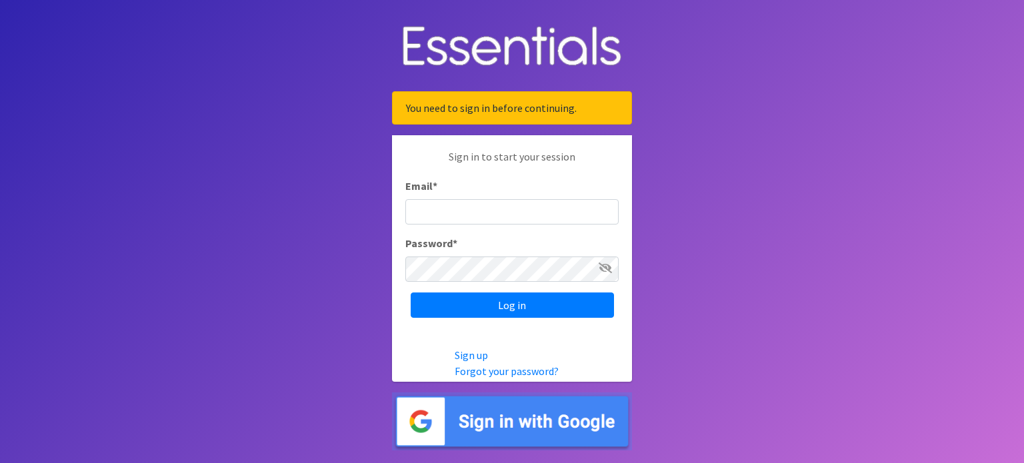 The width and height of the screenshot is (1024, 463). Describe the element at coordinates (512, 305) in the screenshot. I see `input: Log in` at that location.